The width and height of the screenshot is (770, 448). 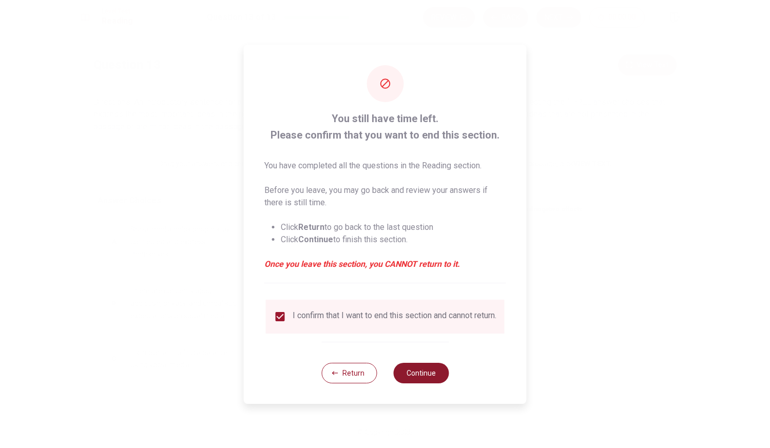 I want to click on p: You have completed all the questions in the Reading section., so click(x=385, y=166).